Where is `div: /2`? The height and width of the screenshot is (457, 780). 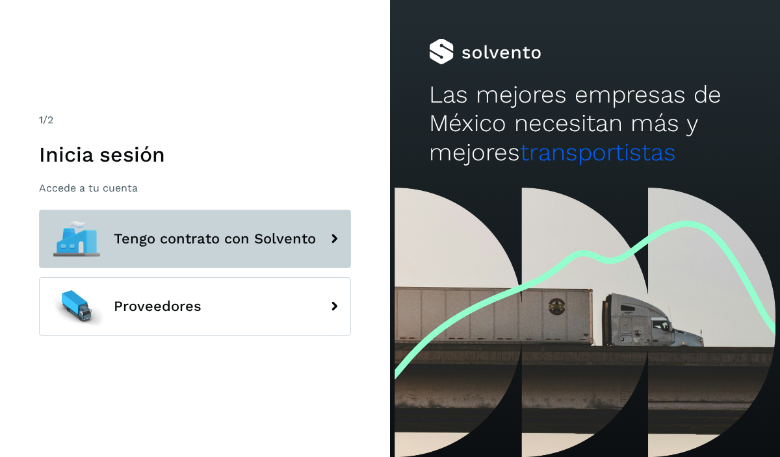
div: /2 is located at coordinates (195, 120).